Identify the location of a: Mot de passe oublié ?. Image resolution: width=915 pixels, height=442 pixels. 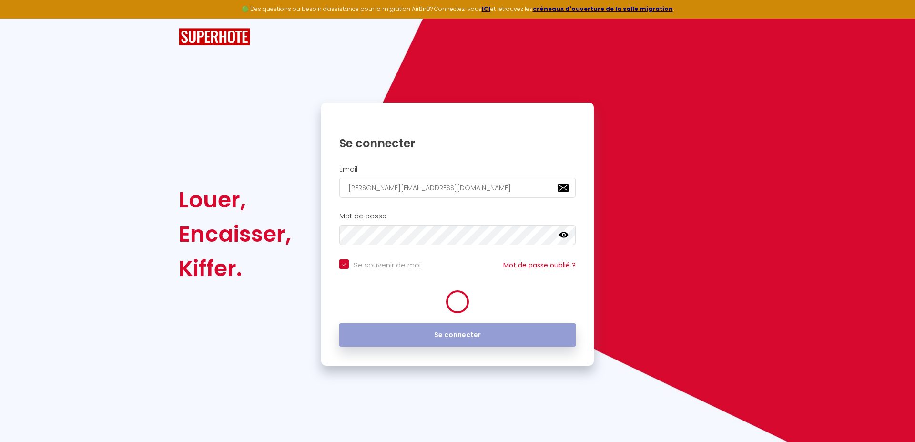
(539, 265).